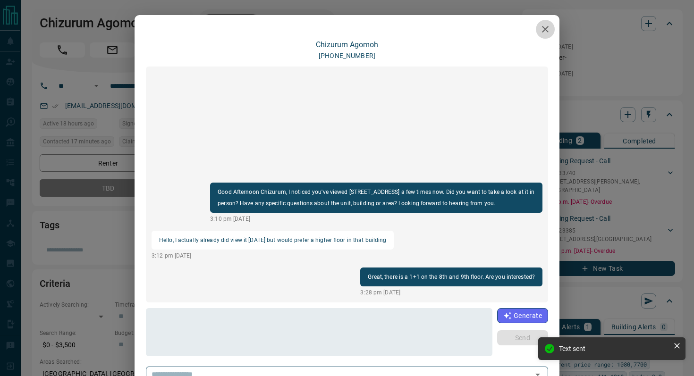  Describe the element at coordinates (347, 44) in the screenshot. I see `a: Chizurum Agomoh` at that location.